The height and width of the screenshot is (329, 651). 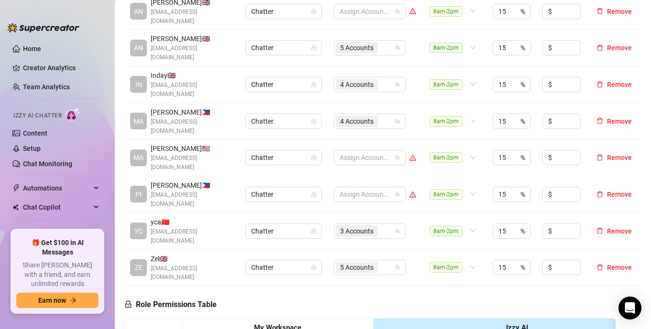 What do you see at coordinates (57, 207) in the screenshot?
I see `span: Chat Copilot` at bounding box center [57, 207].